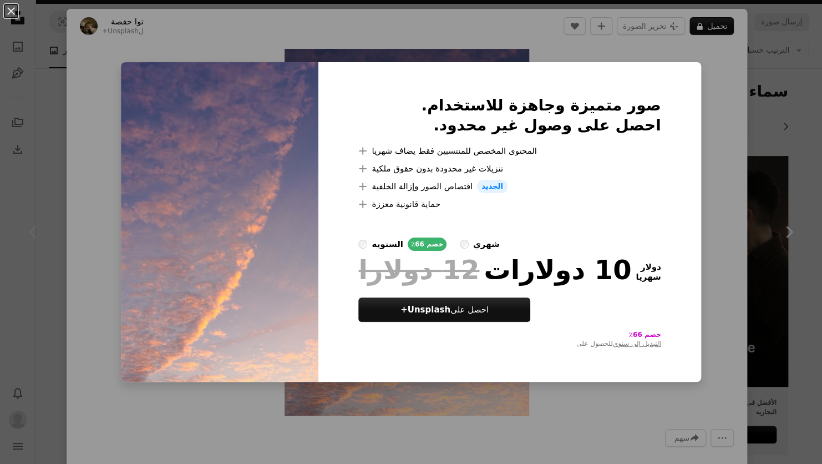  I want to click on font: 10 دولارات, so click(557, 269).